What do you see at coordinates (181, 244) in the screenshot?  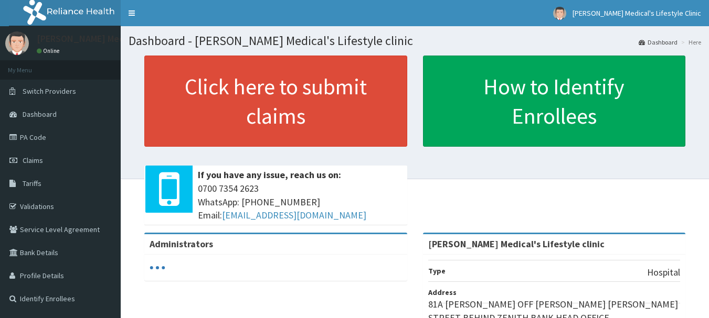 I see `b: Administrators` at bounding box center [181, 244].